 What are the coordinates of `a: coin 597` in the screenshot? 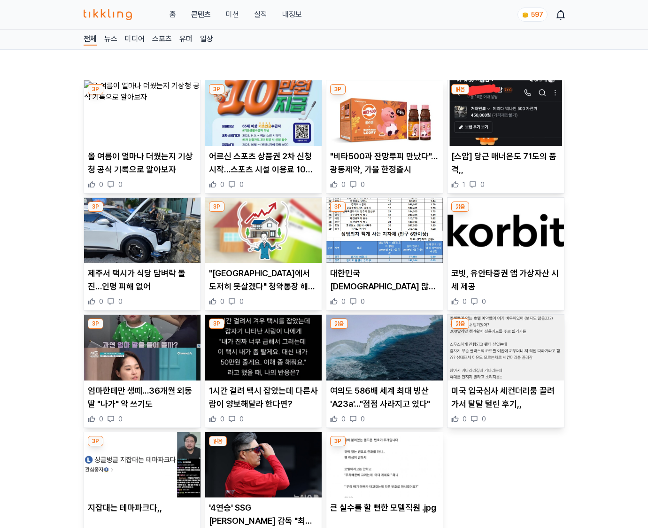 It's located at (532, 15).